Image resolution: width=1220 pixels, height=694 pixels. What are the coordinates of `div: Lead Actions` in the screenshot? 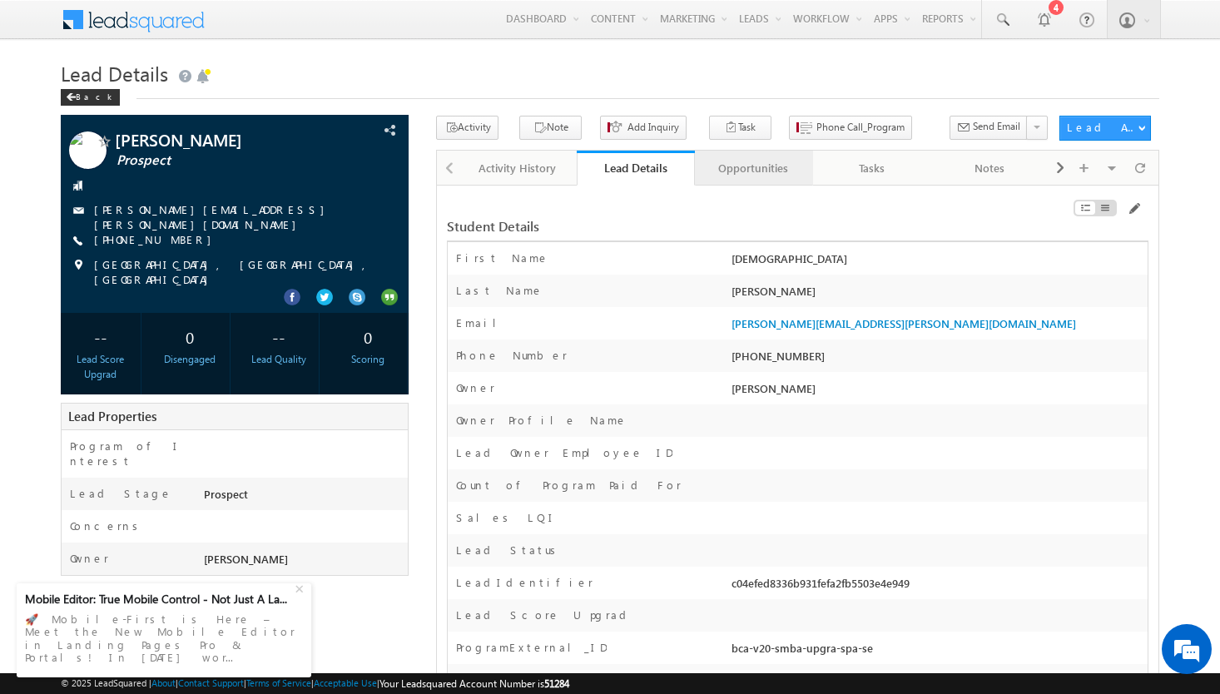 It's located at (1102, 127).